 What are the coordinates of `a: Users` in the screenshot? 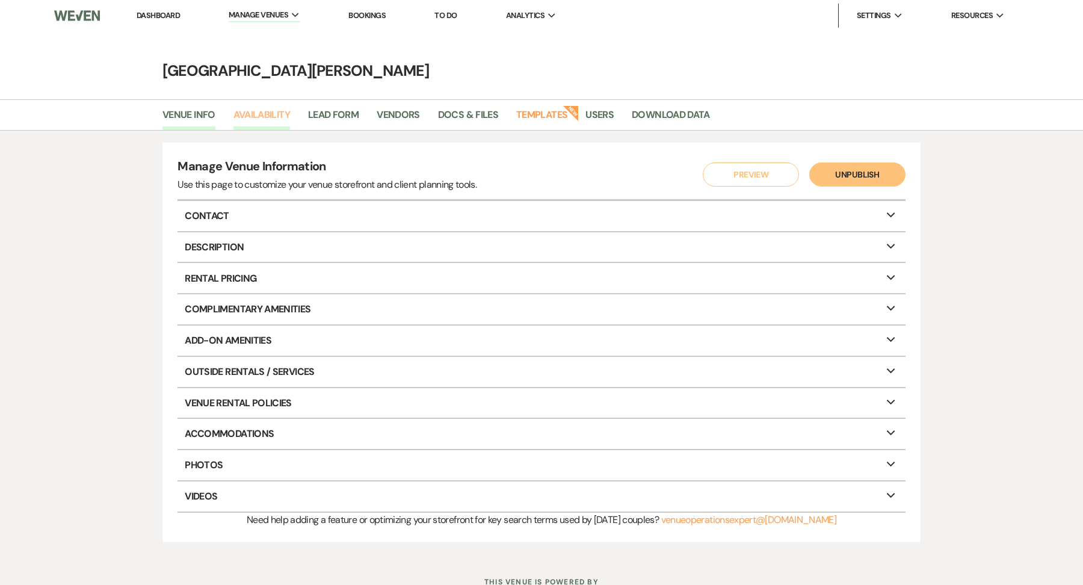 It's located at (599, 119).